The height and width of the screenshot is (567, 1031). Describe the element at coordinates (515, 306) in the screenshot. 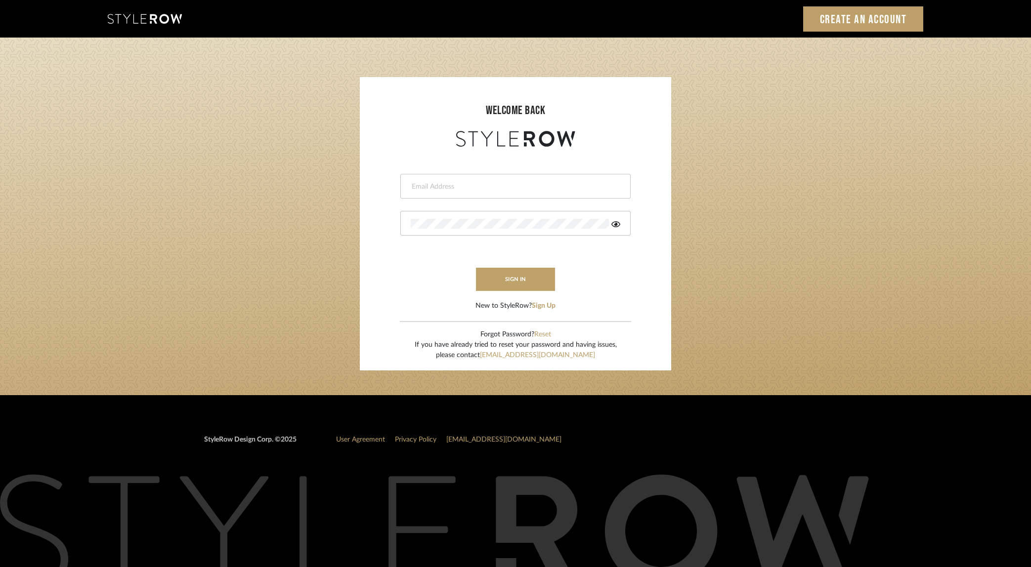

I see `div: New to StyleRow?` at that location.